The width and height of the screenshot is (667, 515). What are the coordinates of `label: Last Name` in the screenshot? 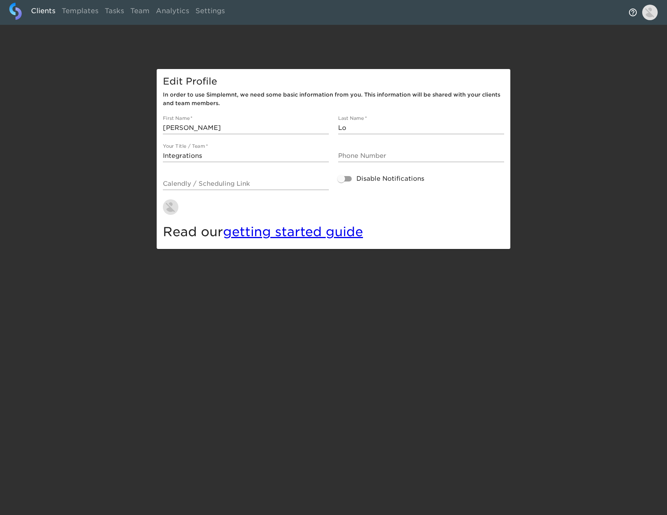 It's located at (352, 118).